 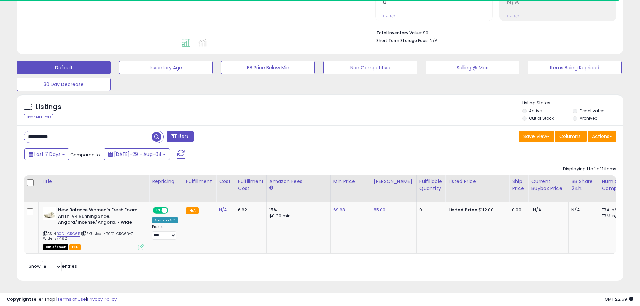 What do you see at coordinates (50, 214) in the screenshot?
I see `img: 31HHriqn8jL._SL40_.jpg` at bounding box center [50, 214].